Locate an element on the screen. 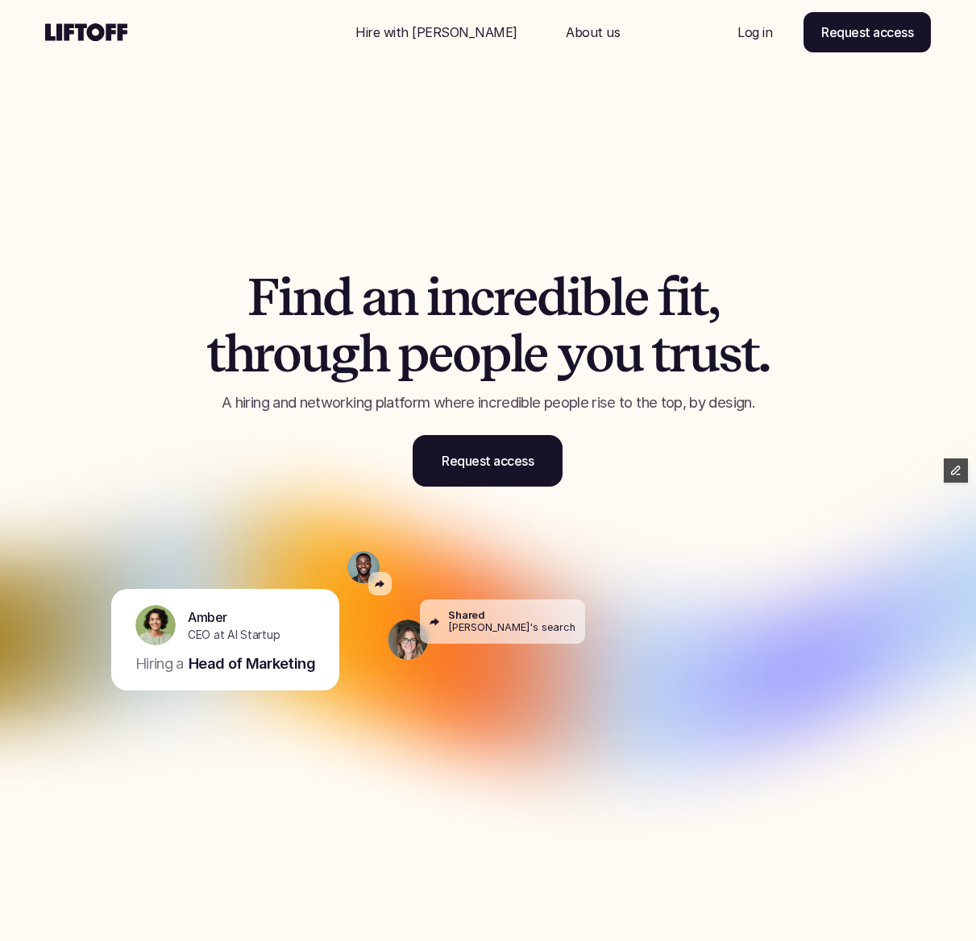  p: Hiring a is located at coordinates (160, 664).